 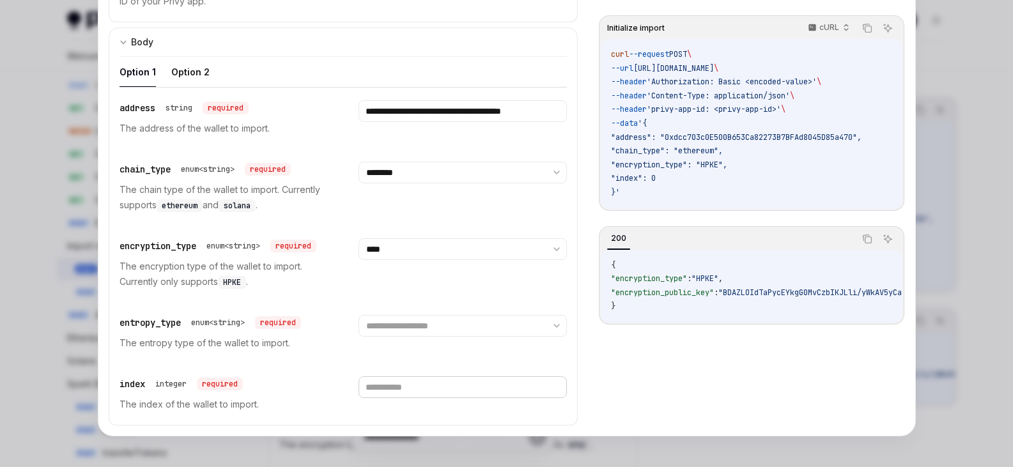 I want to click on span: "chain_type": "ethereum",, so click(x=666, y=151).